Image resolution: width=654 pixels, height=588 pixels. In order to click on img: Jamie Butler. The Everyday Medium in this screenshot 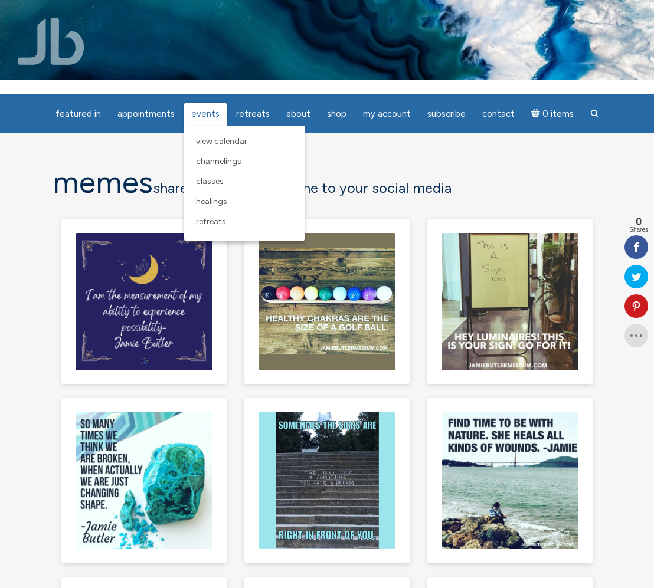, I will do `click(51, 41)`.